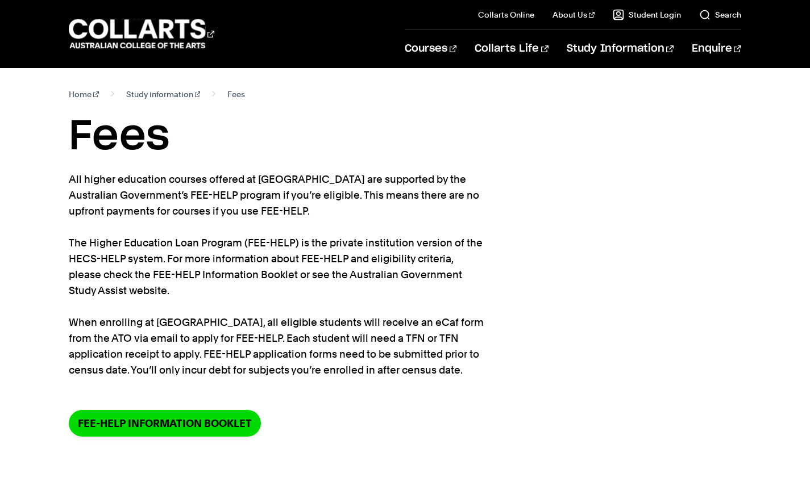 The image size is (810, 482). I want to click on a: Study information, so click(163, 94).